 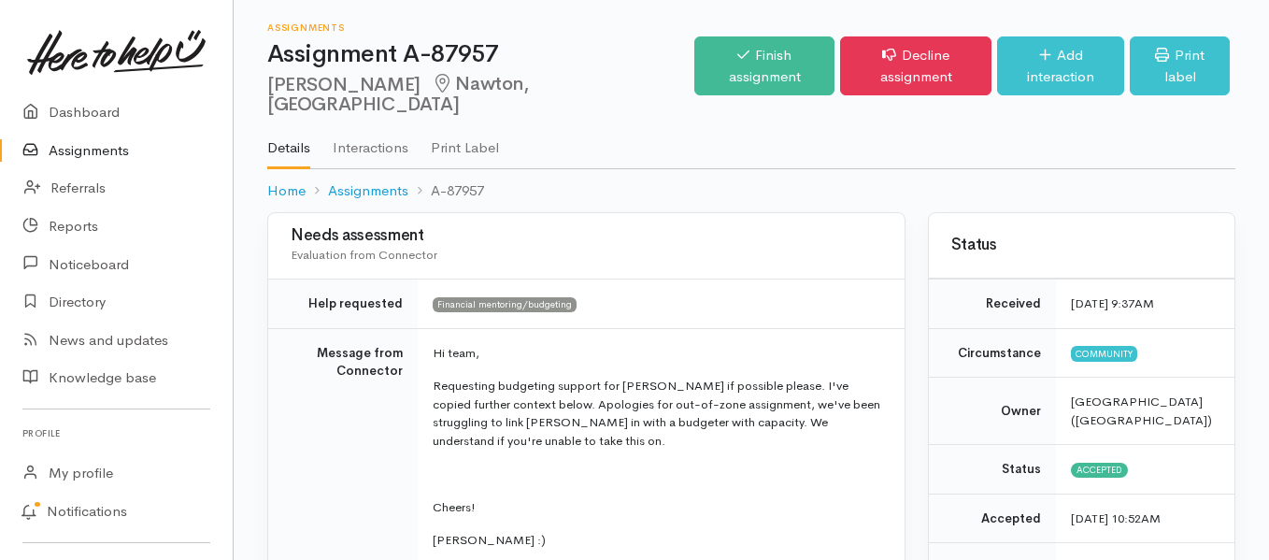 What do you see at coordinates (1060, 65) in the screenshot?
I see `a: Add interaction` at bounding box center [1060, 65].